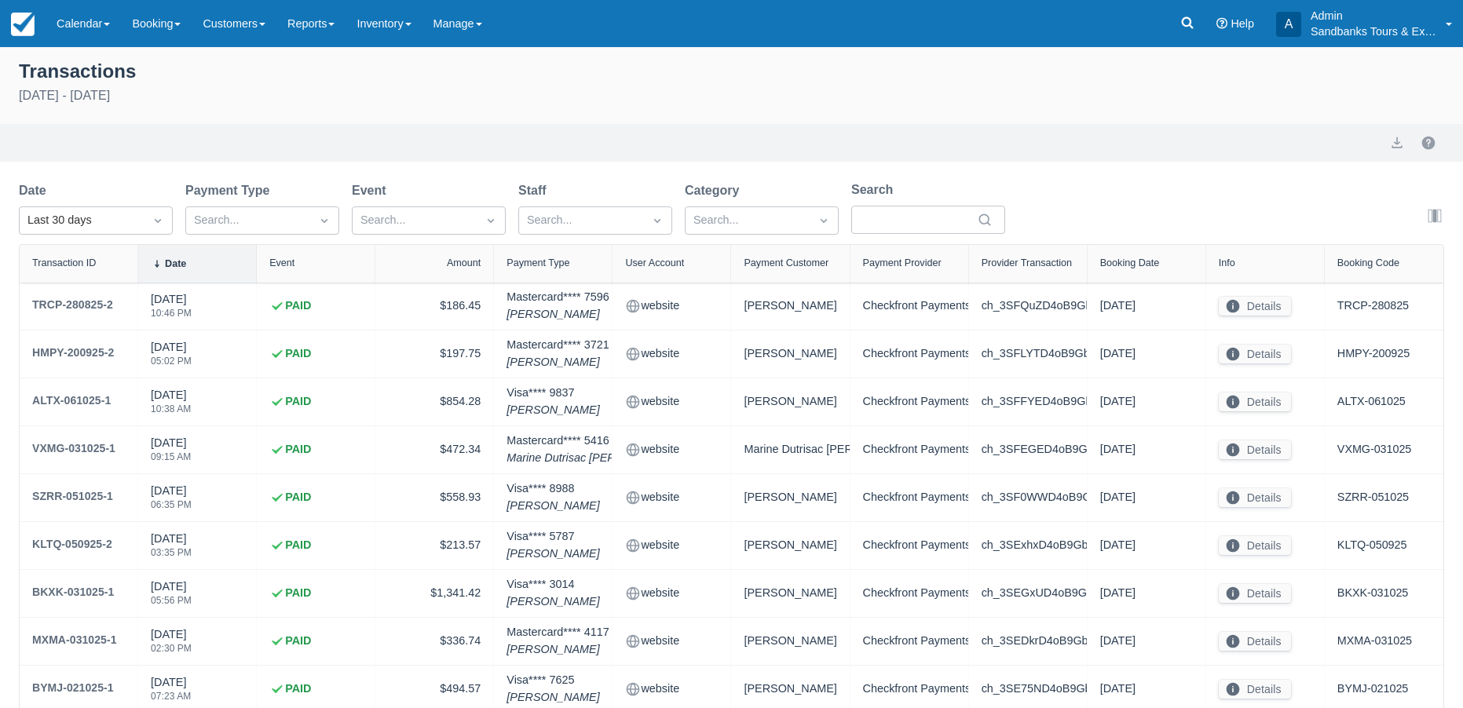  I want to click on div: Booking Code, so click(1368, 263).